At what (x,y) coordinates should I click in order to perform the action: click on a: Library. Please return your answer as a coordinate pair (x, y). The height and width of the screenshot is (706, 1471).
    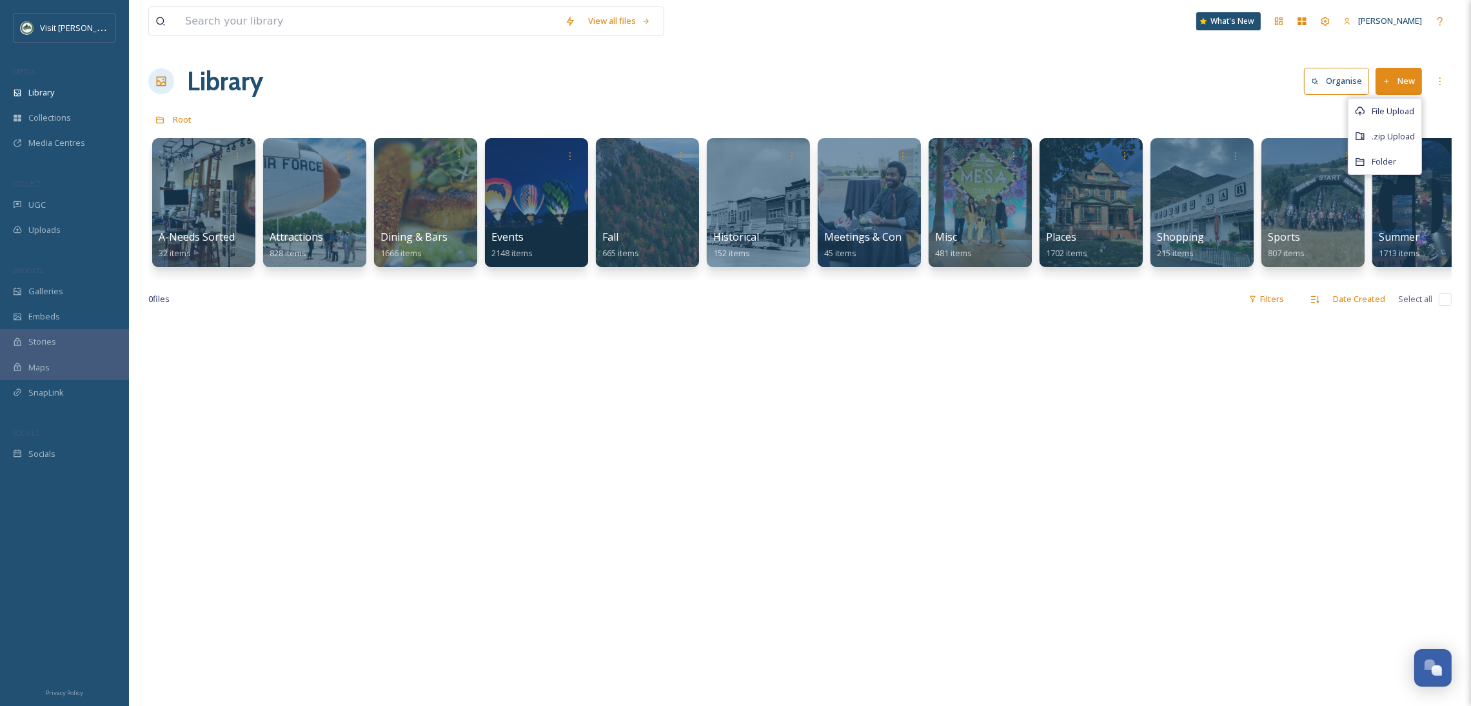
    Looking at the image, I should click on (225, 81).